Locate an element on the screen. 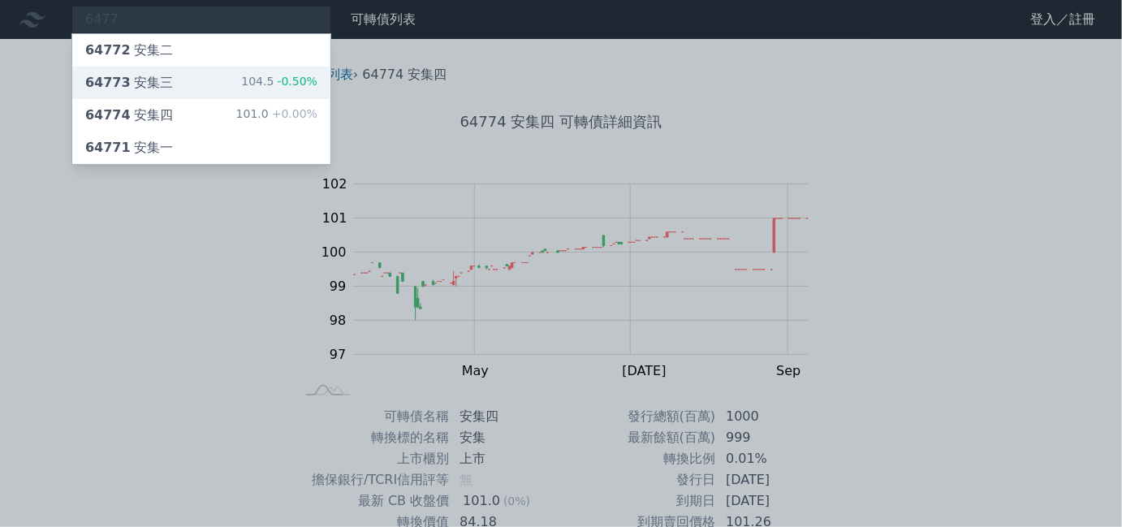  div: 安集三 is located at coordinates (129, 83).